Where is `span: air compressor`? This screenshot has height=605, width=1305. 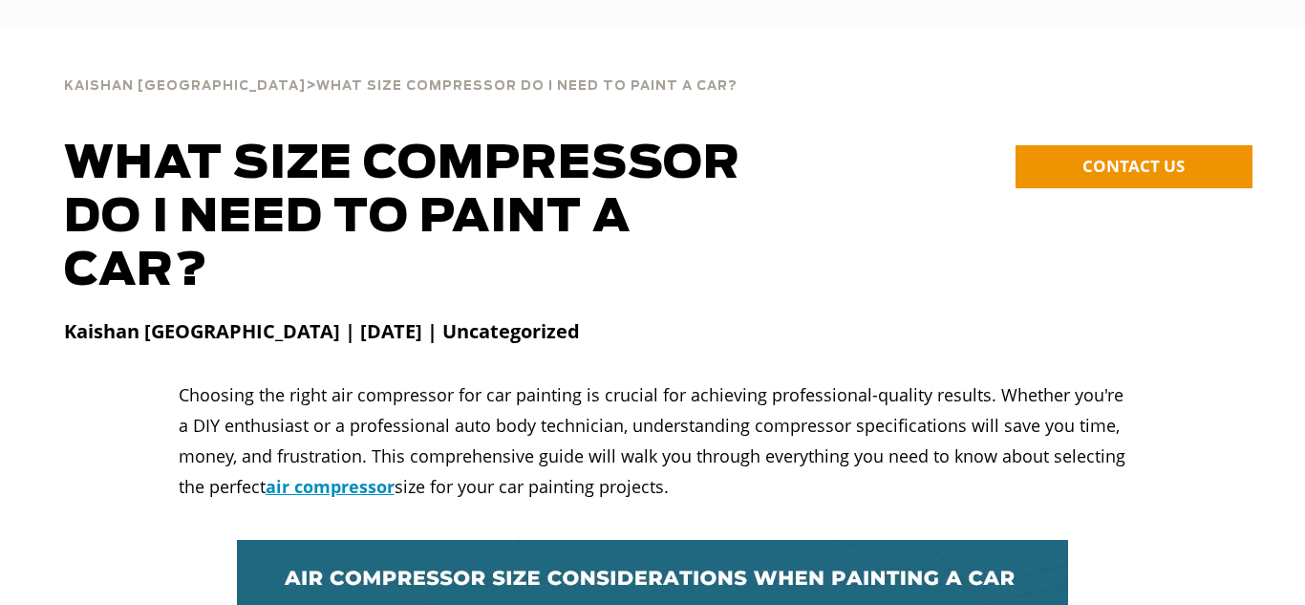 span: air compressor is located at coordinates (330, 486).